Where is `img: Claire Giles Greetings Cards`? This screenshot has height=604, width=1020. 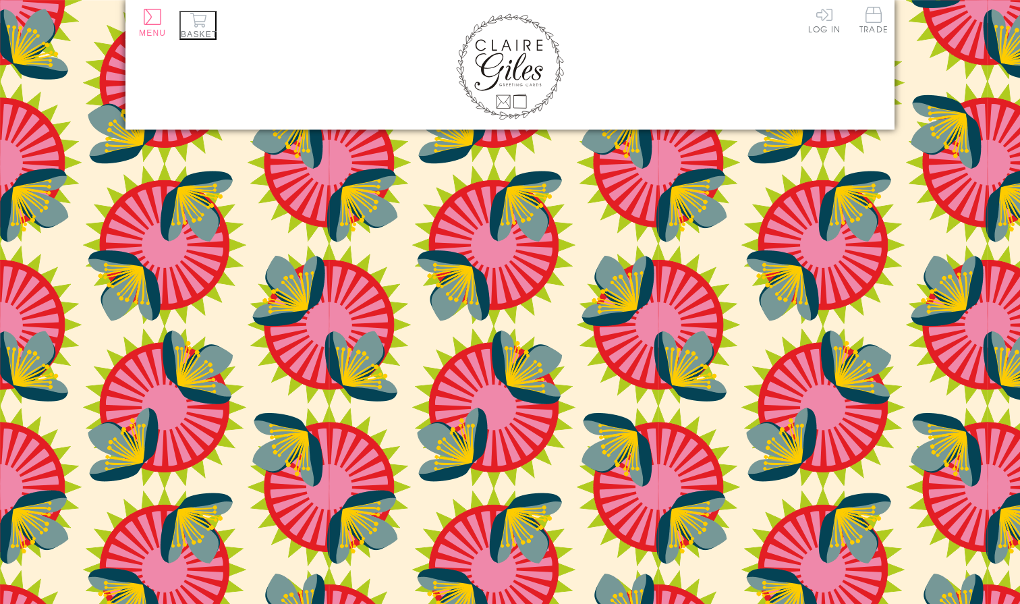 img: Claire Giles Greetings Cards is located at coordinates (510, 67).